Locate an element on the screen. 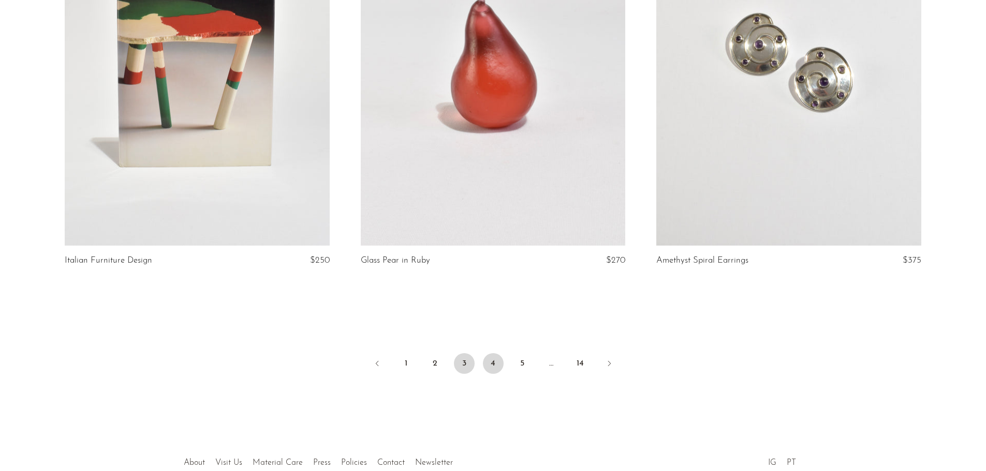 This screenshot has height=471, width=986. a: IG is located at coordinates (772, 463).